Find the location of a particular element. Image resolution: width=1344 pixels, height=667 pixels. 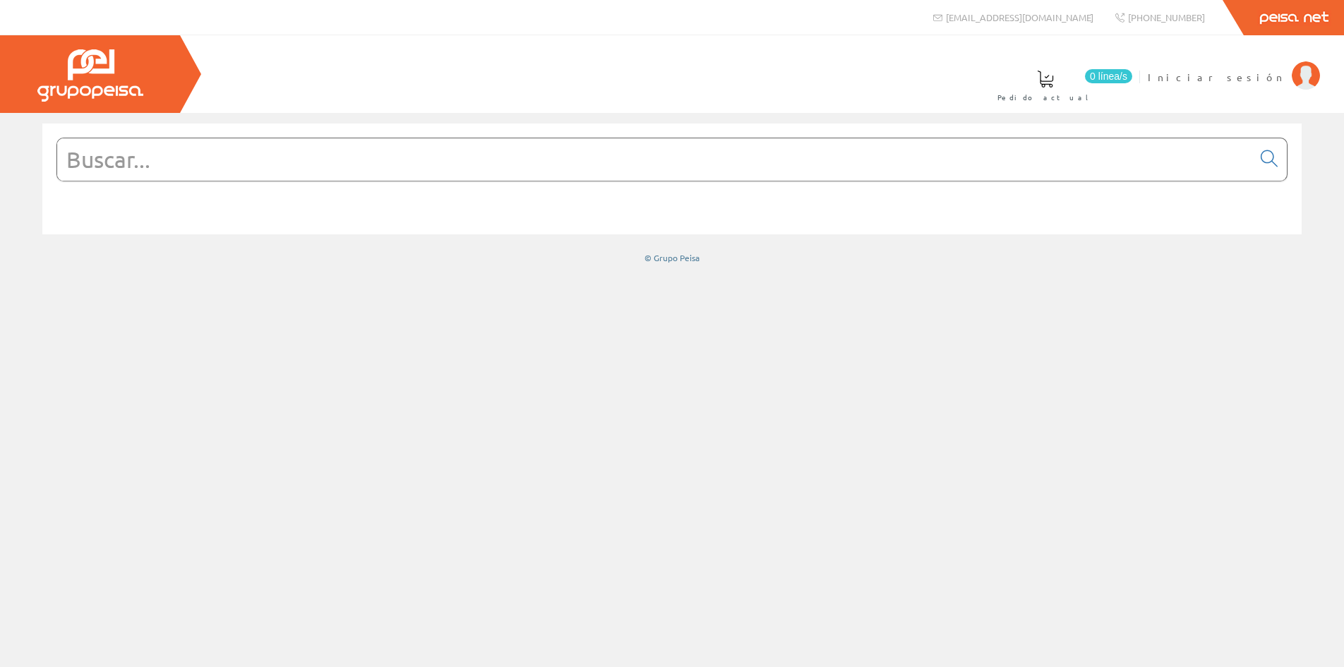

span: Iniciar sesión is located at coordinates (1217, 77).